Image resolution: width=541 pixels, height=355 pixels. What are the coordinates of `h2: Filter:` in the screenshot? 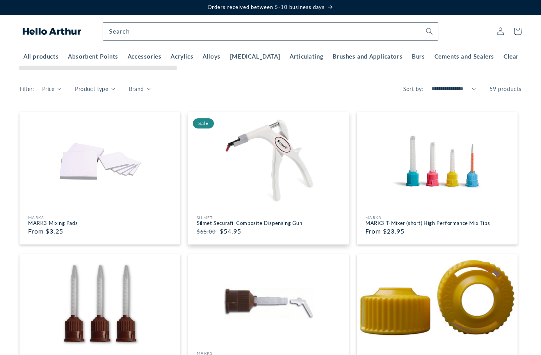 It's located at (27, 89).